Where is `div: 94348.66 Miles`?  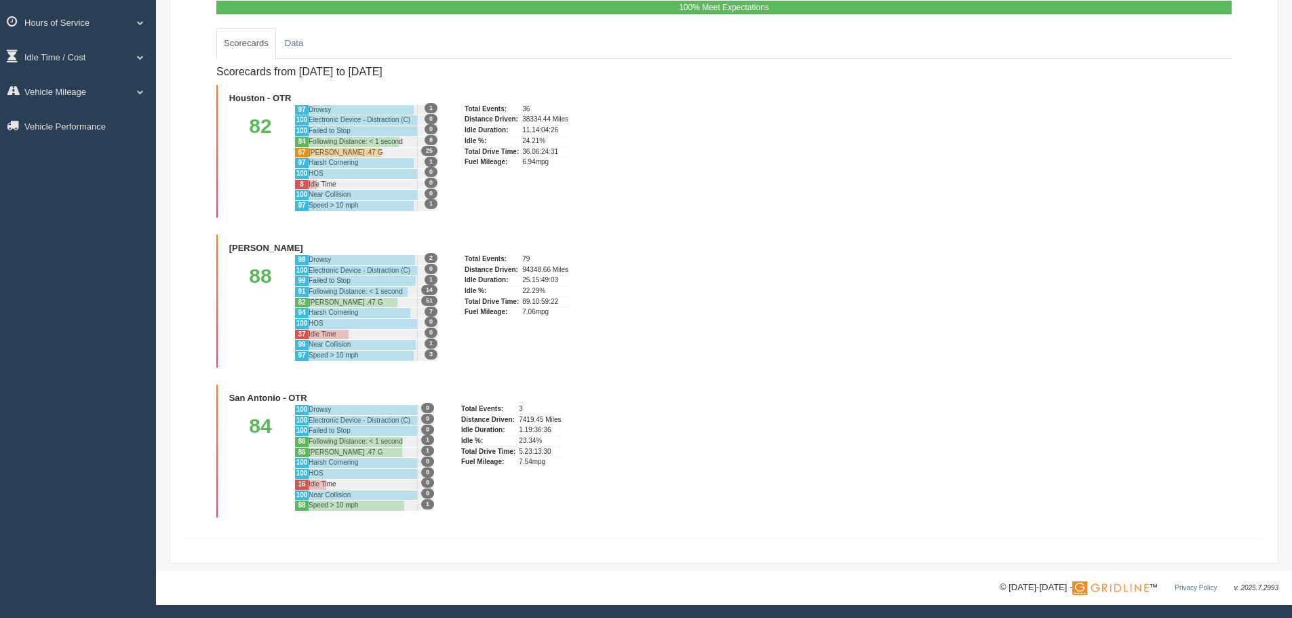
div: 94348.66 Miles is located at coordinates (545, 270).